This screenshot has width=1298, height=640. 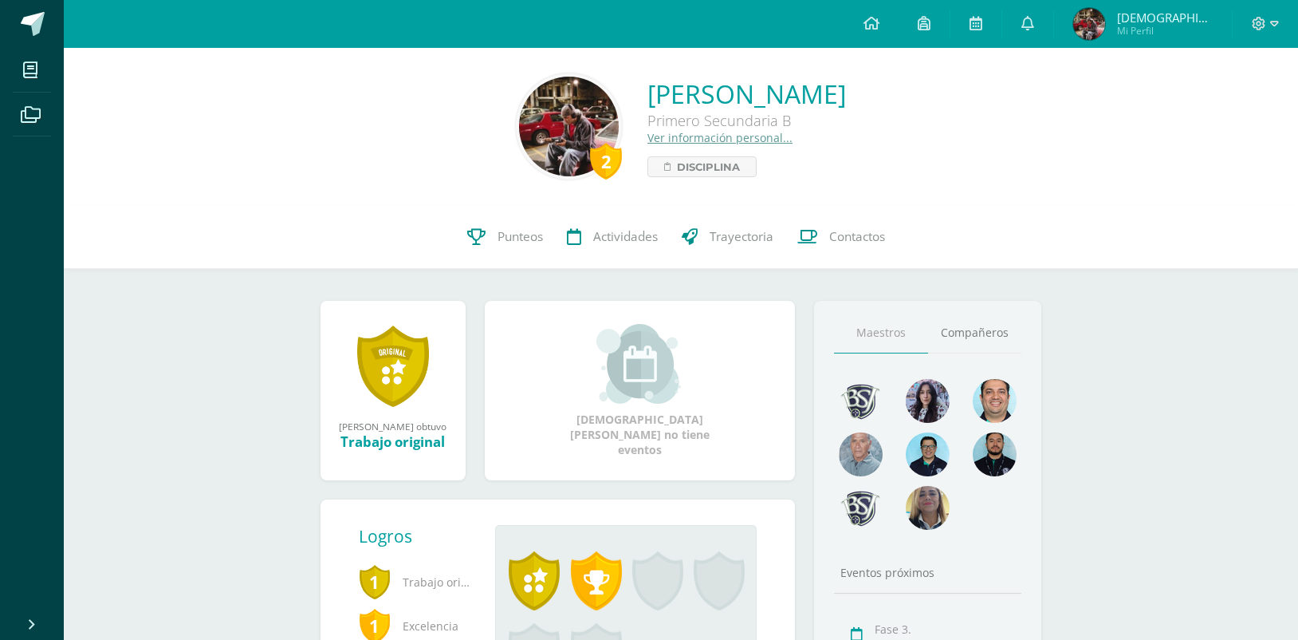 I want to click on img: 9eafe38a88bfc982dd86854cc727d639.png, so click(x=860, y=400).